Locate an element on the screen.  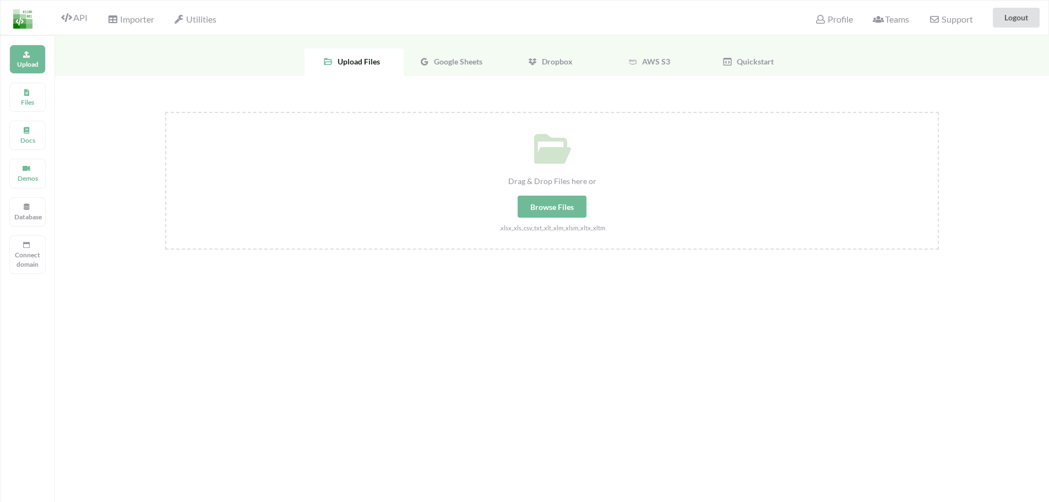
span: API is located at coordinates (74, 17).